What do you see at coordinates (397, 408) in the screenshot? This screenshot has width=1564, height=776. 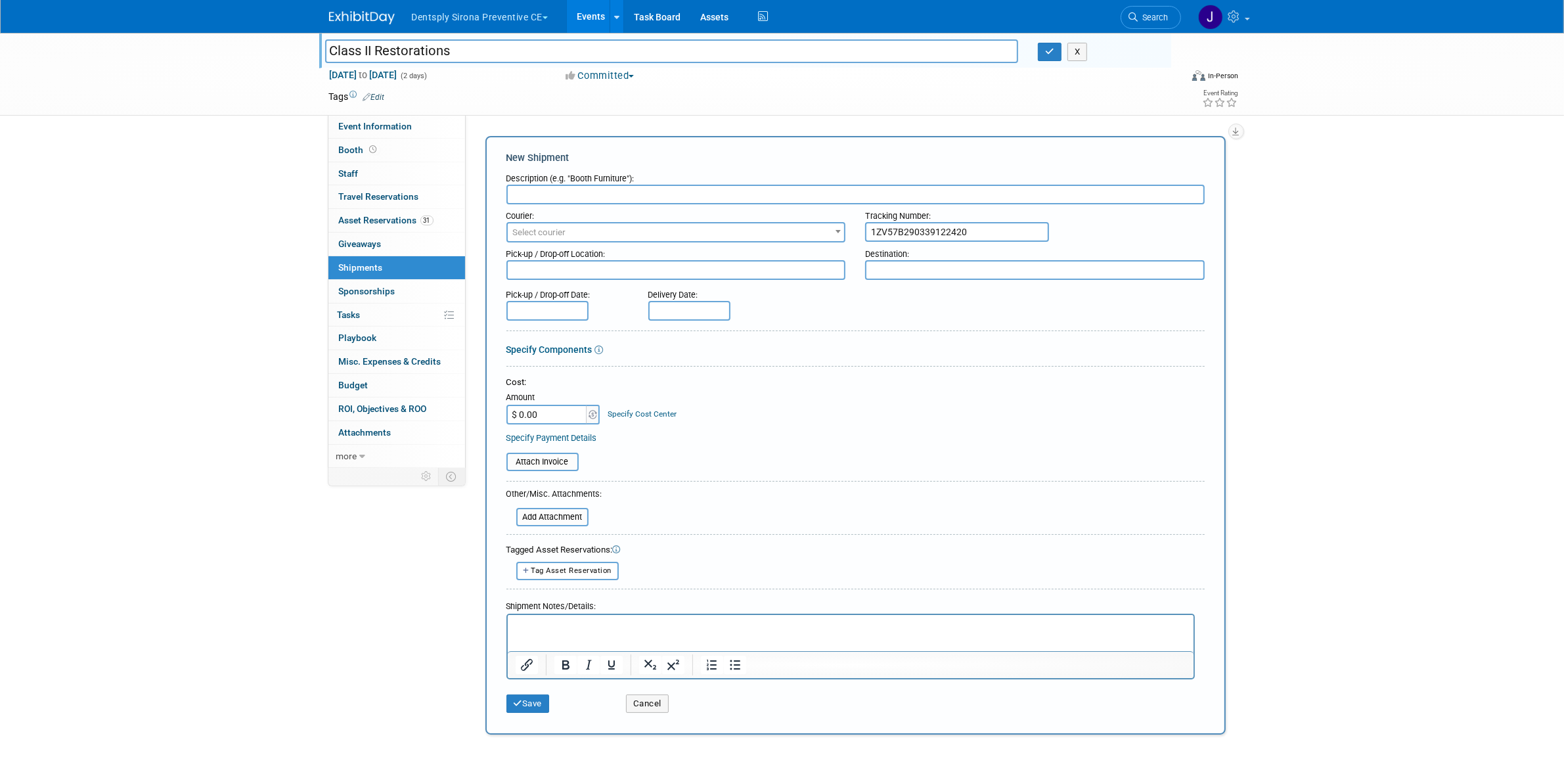 I see `a: ROI, Objectives & ROO` at bounding box center [397, 408].